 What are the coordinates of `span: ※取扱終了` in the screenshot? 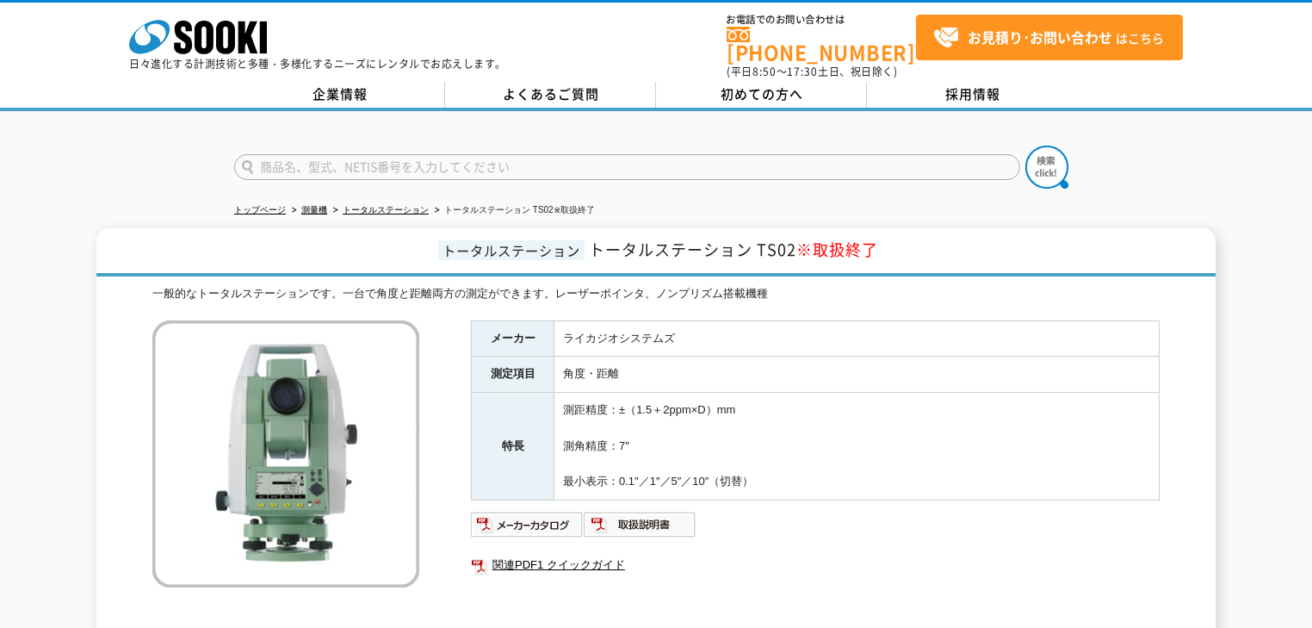 It's located at (837, 249).